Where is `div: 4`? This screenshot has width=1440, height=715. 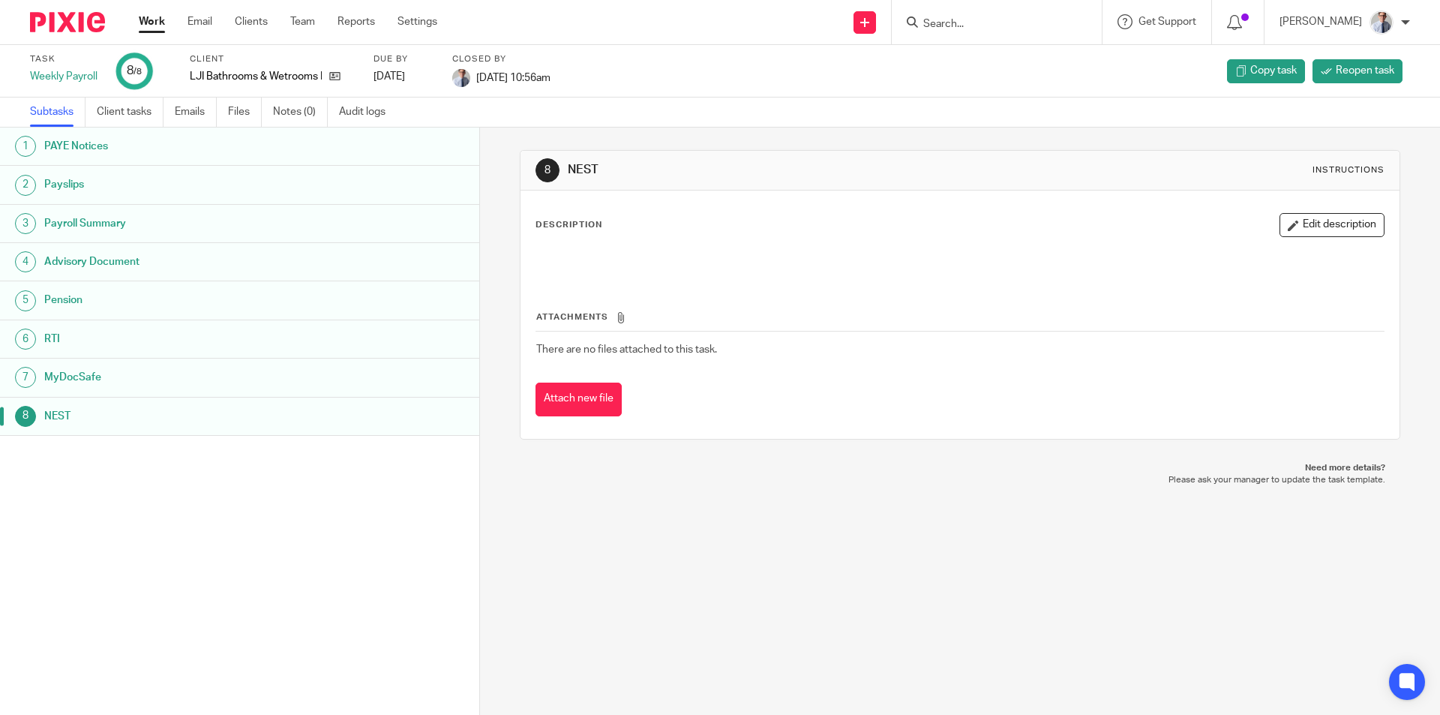 div: 4 is located at coordinates (26, 262).